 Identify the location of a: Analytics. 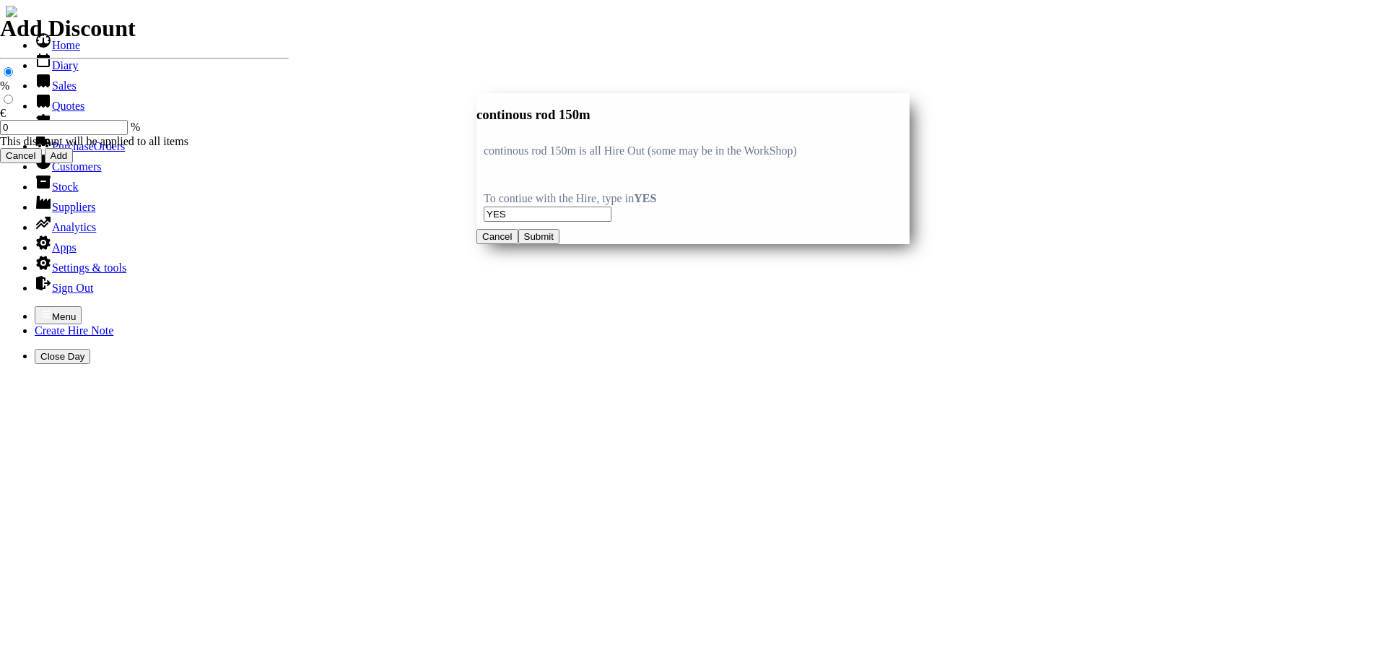
(65, 227).